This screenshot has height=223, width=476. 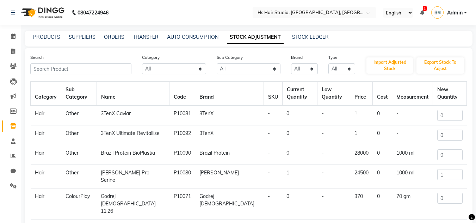 I want to click on label: Brand, so click(x=296, y=57).